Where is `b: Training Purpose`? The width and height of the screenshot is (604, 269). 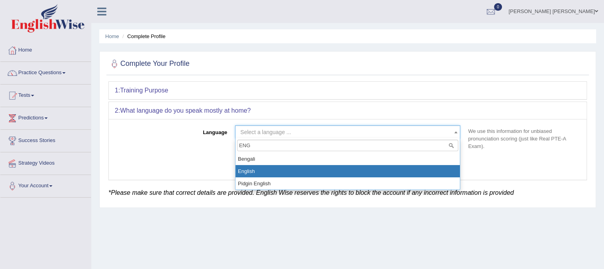 b: Training Purpose is located at coordinates (144, 90).